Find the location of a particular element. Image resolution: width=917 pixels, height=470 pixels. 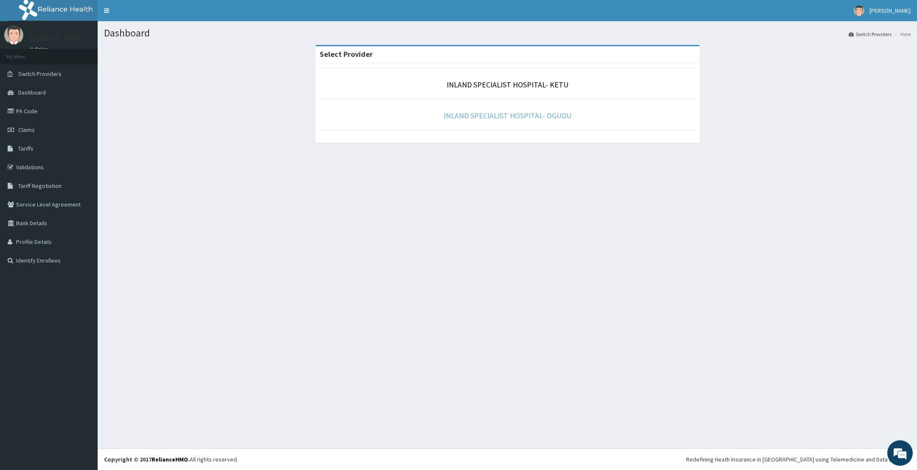

span: Claims is located at coordinates (26, 130).